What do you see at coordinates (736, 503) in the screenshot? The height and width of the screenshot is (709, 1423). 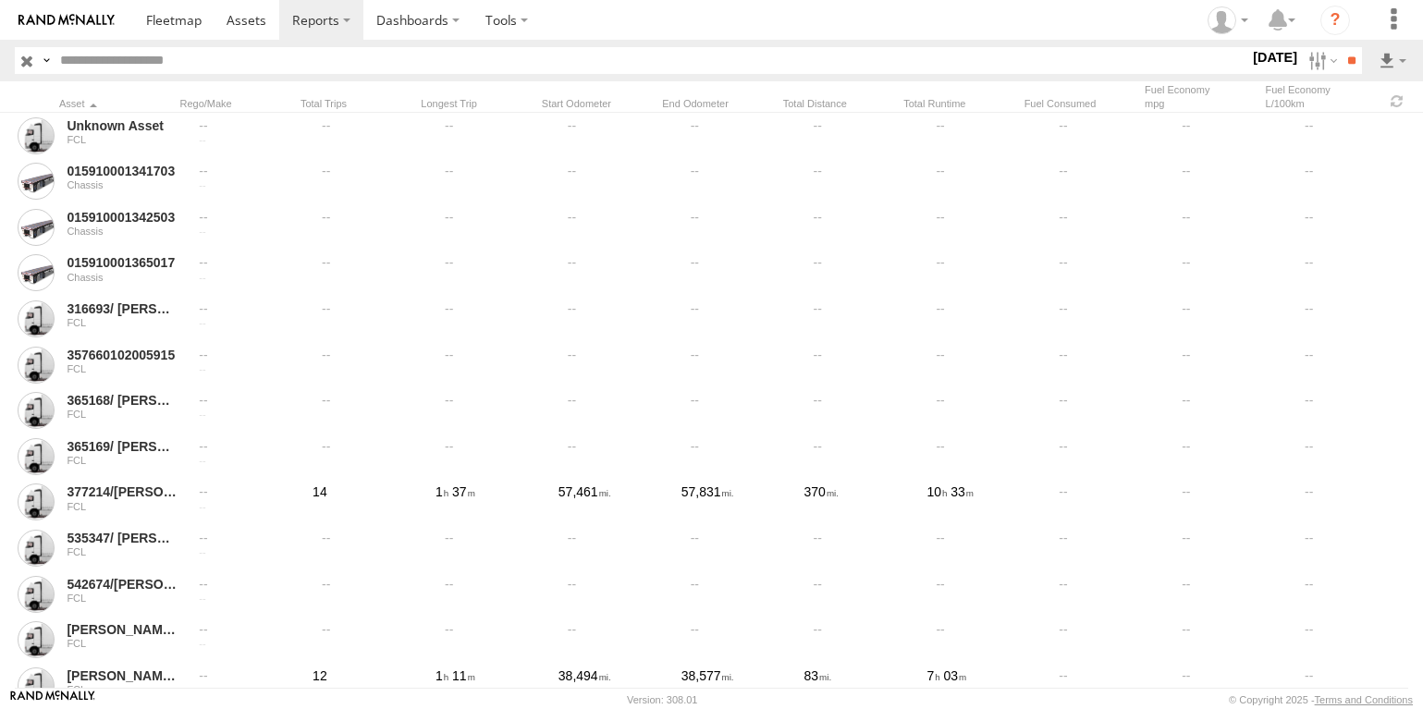 I see `div: 57,831` at bounding box center [736, 503].